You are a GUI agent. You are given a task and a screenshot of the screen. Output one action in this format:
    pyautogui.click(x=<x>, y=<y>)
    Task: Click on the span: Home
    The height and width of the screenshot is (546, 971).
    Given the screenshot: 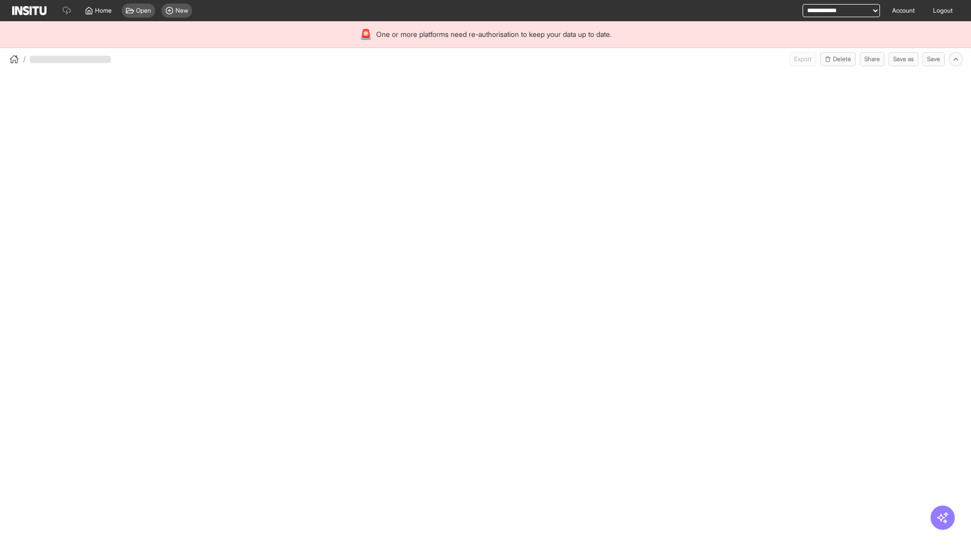 What is the action you would take?
    pyautogui.click(x=103, y=11)
    